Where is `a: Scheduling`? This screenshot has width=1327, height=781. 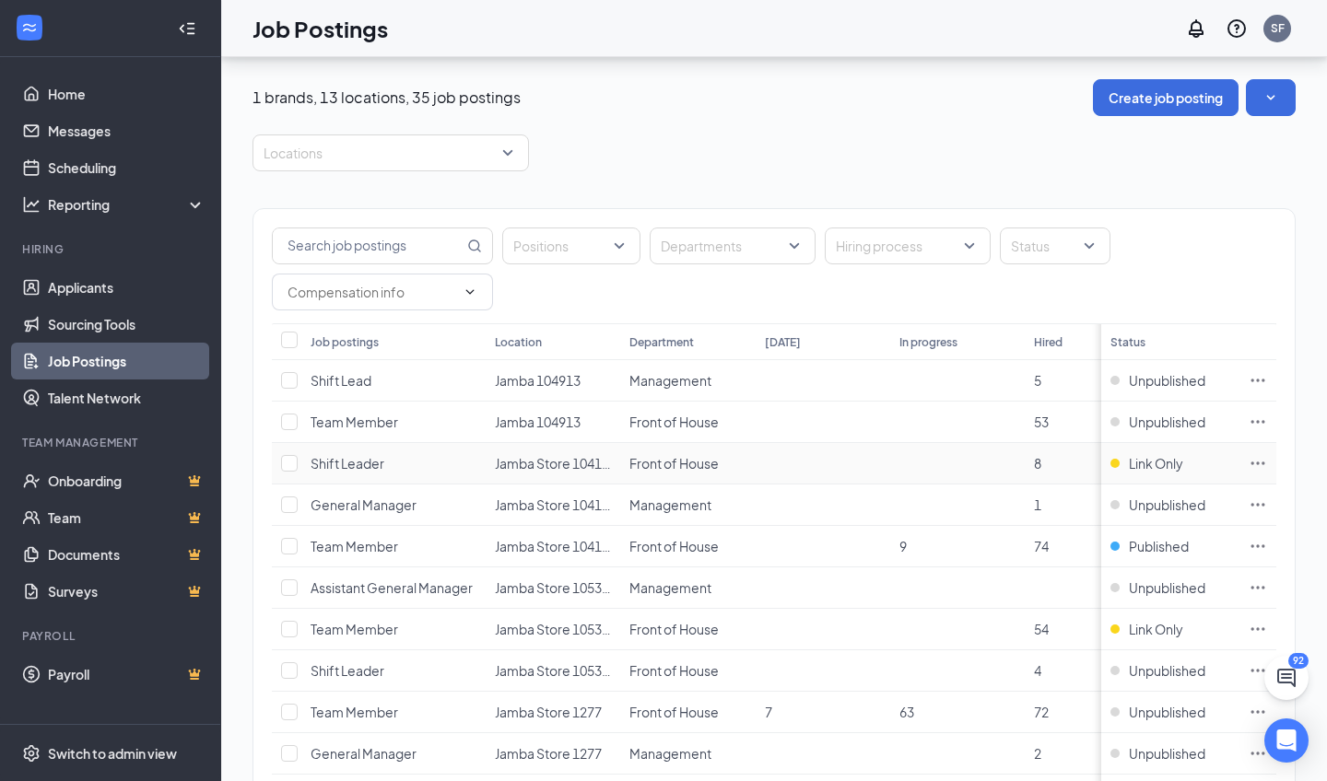 a: Scheduling is located at coordinates (126, 168).